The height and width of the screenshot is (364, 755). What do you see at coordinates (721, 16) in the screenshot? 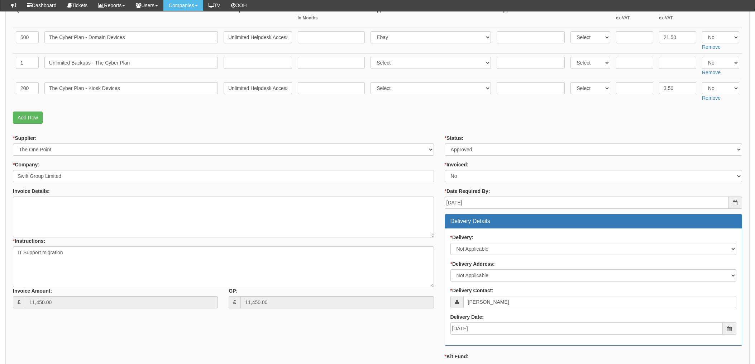
I see `th: Invoiced` at bounding box center [721, 16].